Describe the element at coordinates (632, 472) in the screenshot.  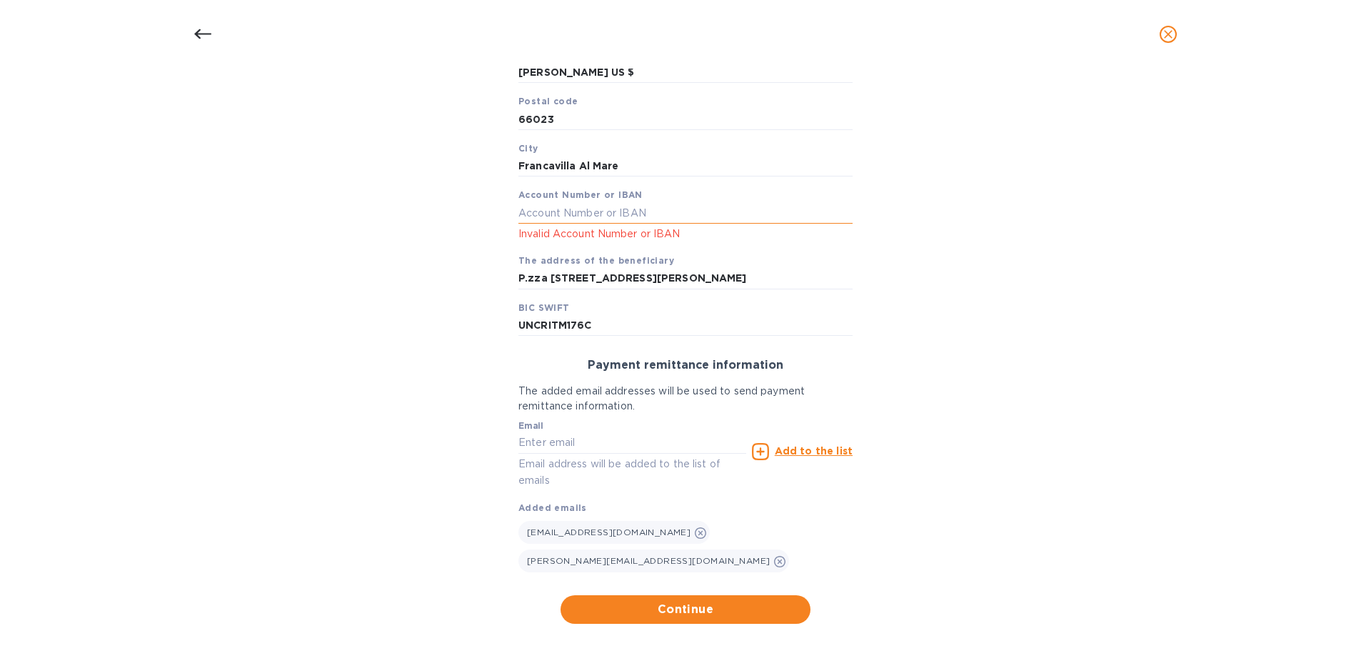
I see `p: Email address will be added to the list of emails` at that location.